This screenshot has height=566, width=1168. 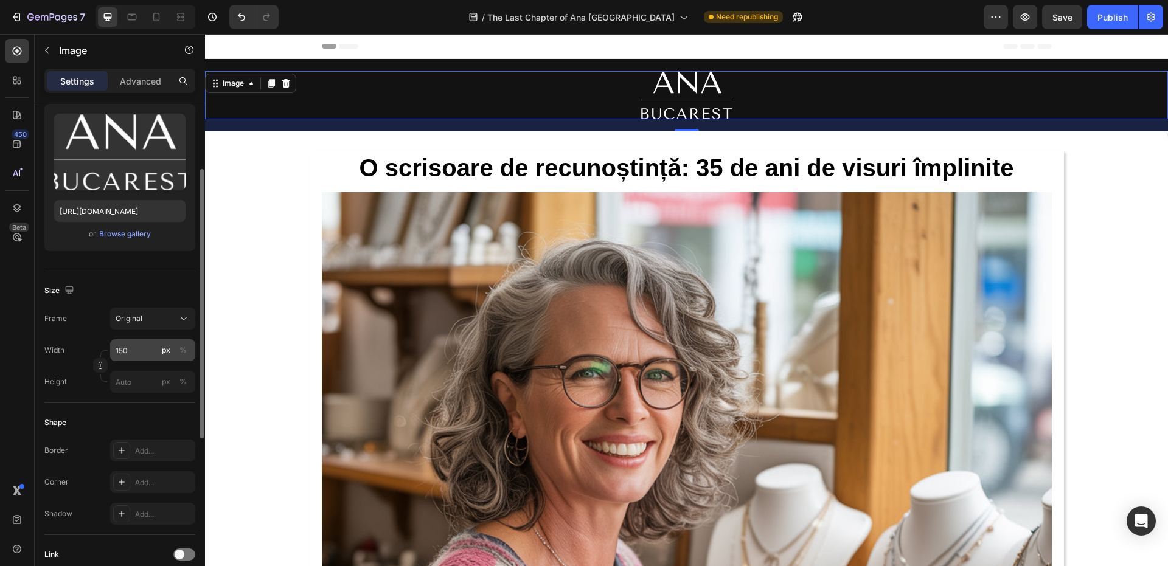 I want to click on div: 450, so click(x=20, y=134).